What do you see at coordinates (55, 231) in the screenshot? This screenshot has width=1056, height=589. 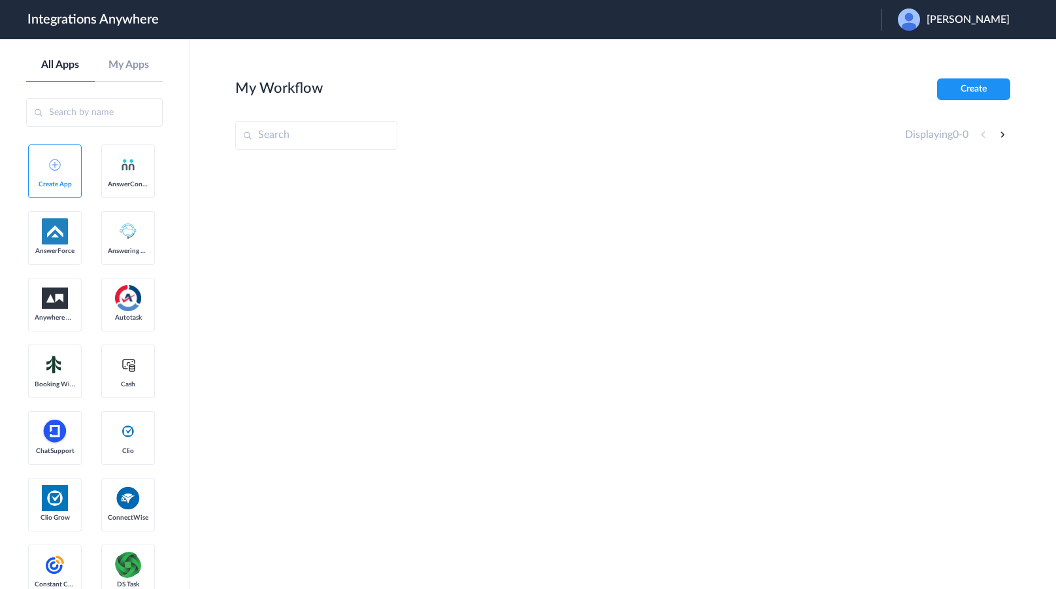 I see `img: af-app-logo.svg` at bounding box center [55, 231].